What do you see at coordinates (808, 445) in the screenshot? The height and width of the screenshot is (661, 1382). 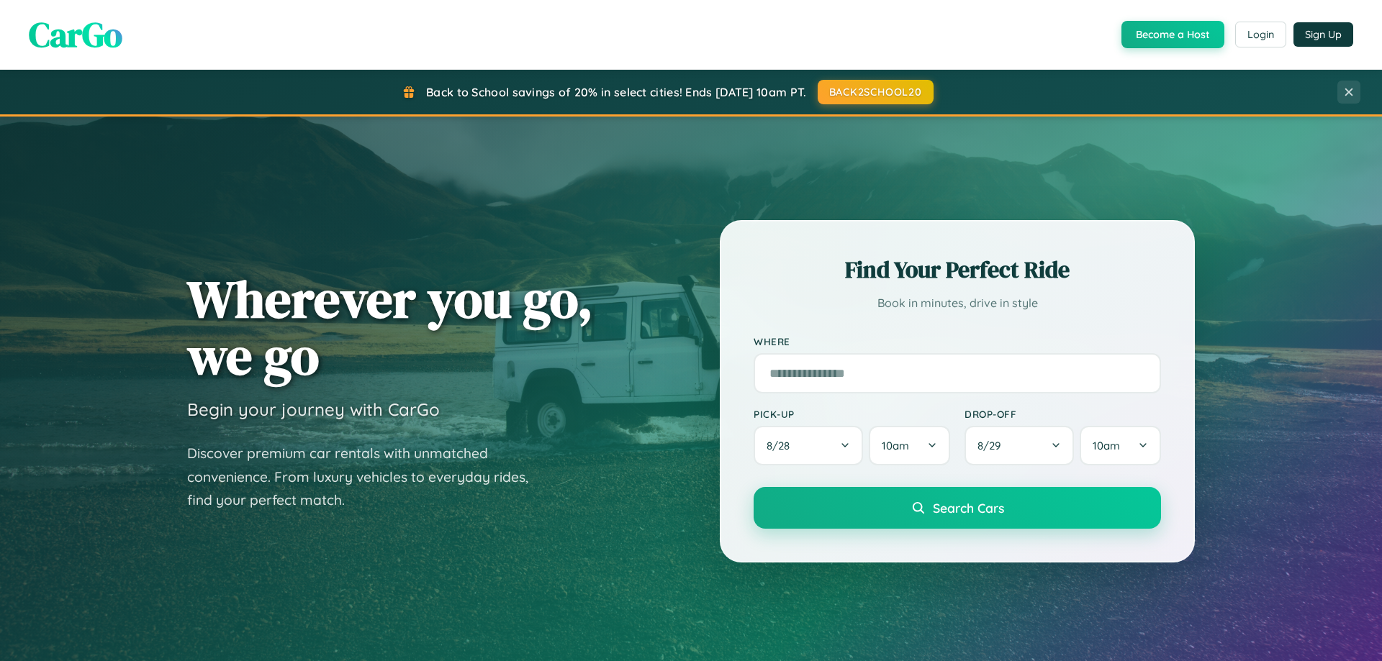 I see `button: 8/28` at bounding box center [808, 445].